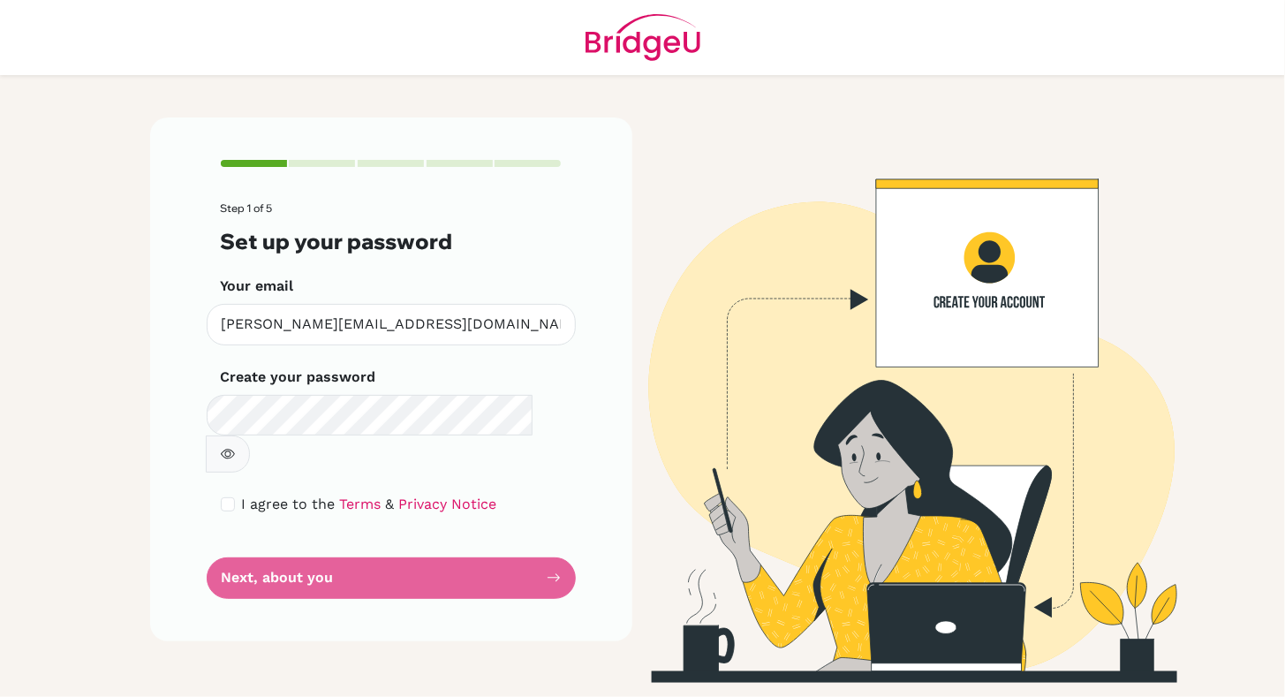  What do you see at coordinates (448, 503) in the screenshot?
I see `a: Privacy Notice` at bounding box center [448, 503].